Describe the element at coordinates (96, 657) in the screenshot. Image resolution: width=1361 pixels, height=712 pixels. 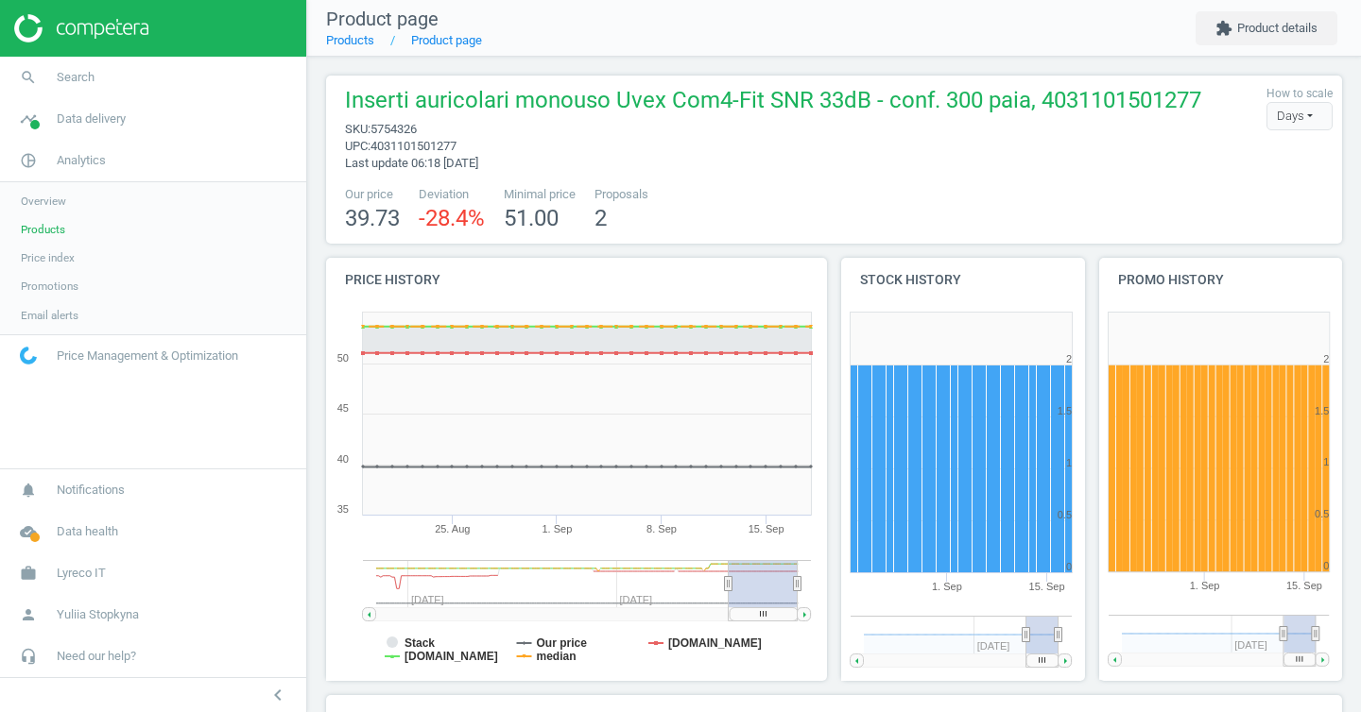
I see `span: Need our help?` at that location.